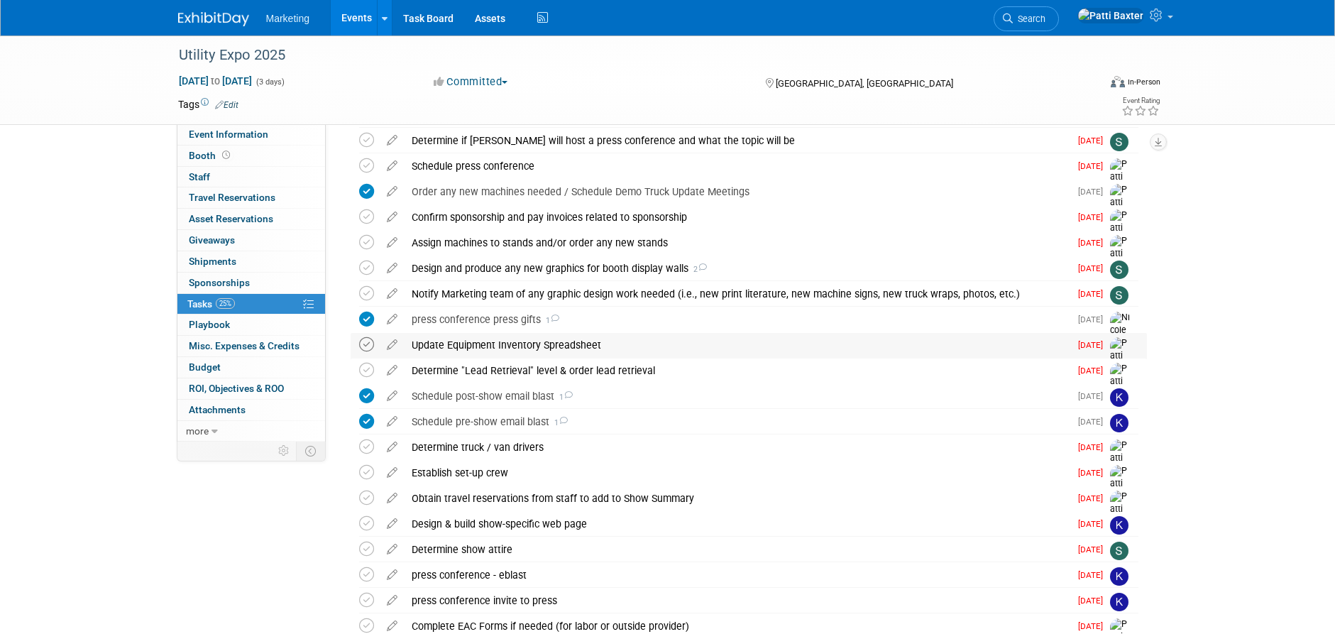 This screenshot has height=634, width=1335. I want to click on div: Assign machines to stands and/or order any new stands, so click(737, 243).